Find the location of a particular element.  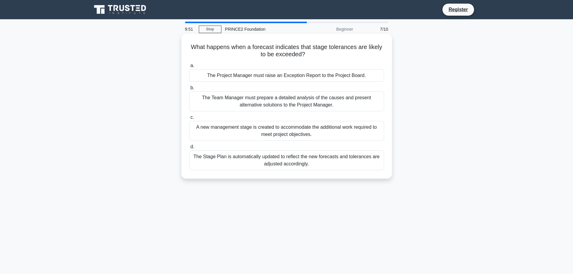

div: The Project Manager must raise an Exception Report to the Project Board. is located at coordinates (287, 76).